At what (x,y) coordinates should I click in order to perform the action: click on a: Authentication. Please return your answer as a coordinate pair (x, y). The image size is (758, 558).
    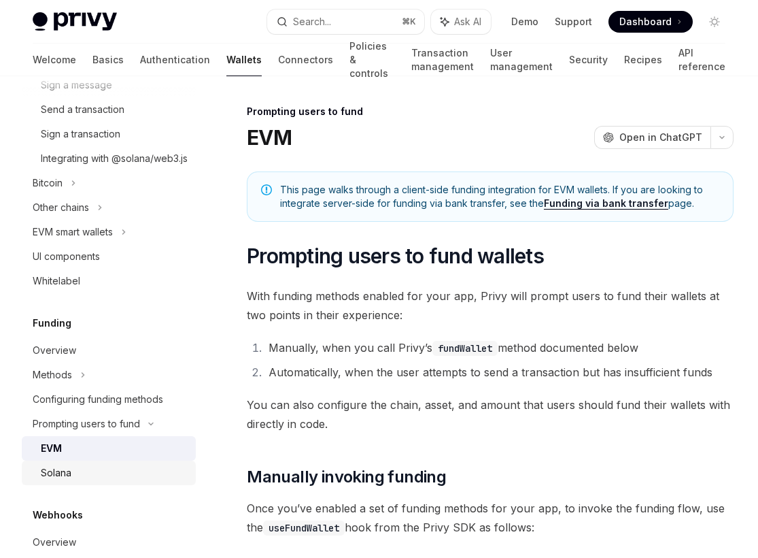
    Looking at the image, I should click on (175, 60).